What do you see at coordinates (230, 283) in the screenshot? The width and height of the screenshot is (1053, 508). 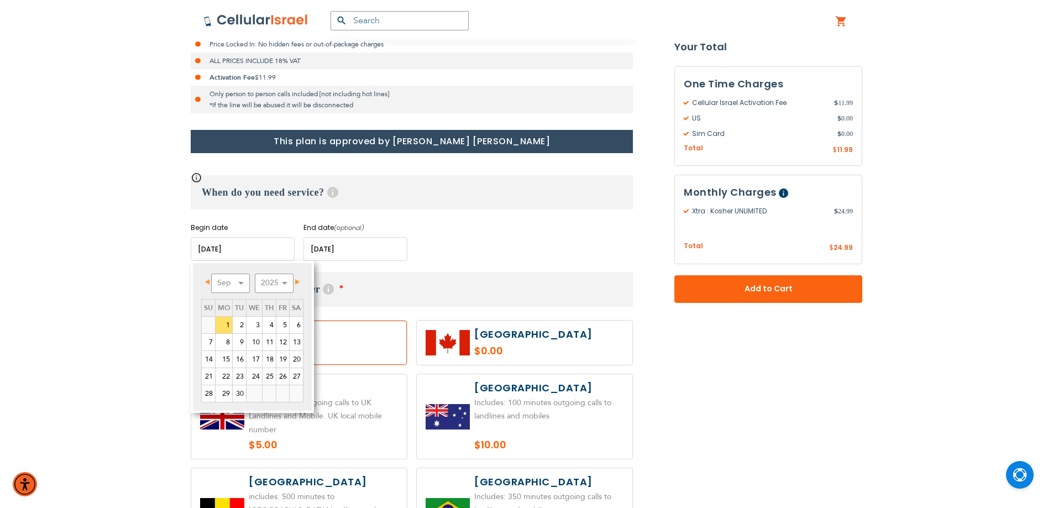 I see `select: Select month` at bounding box center [230, 283].